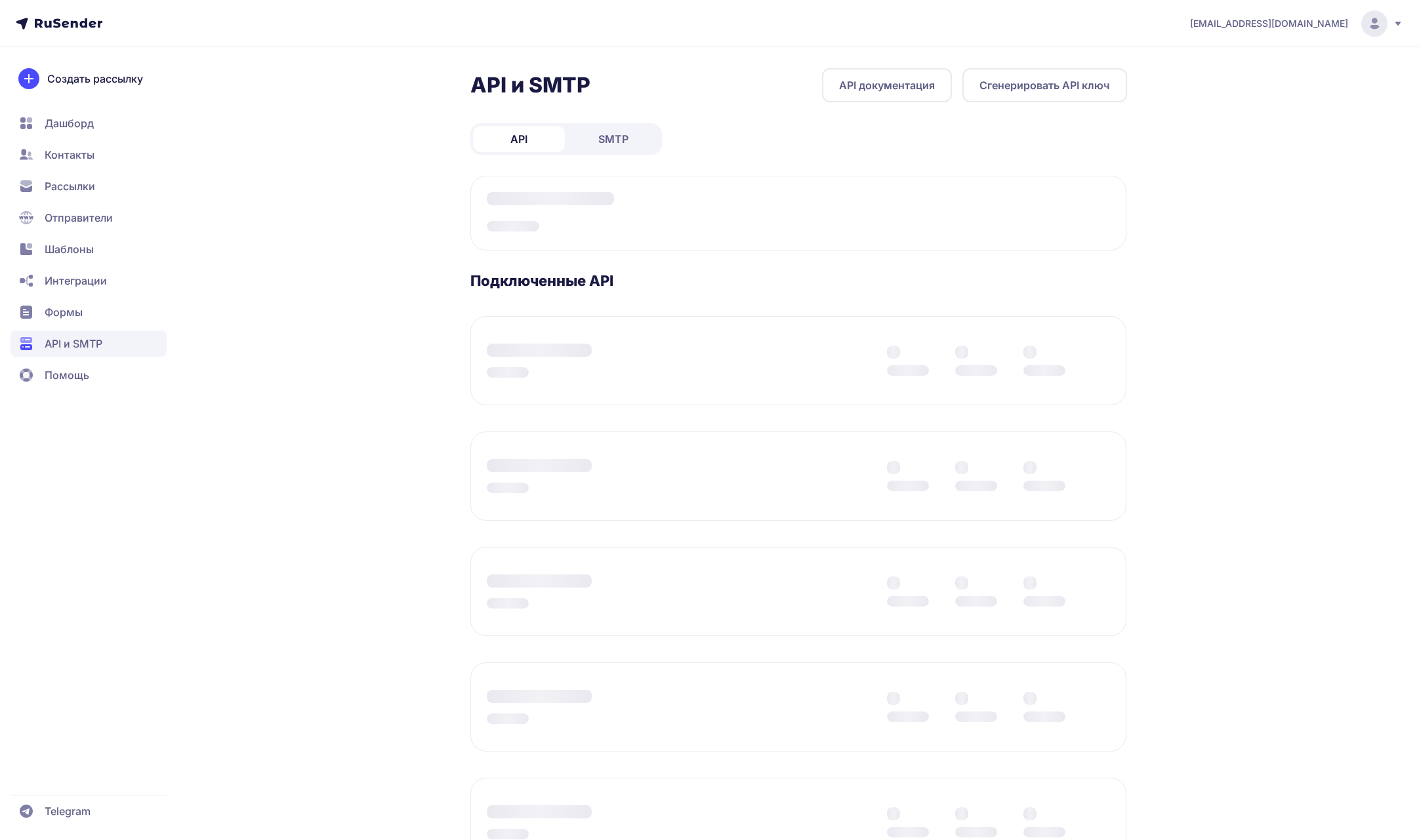  What do you see at coordinates (89, 811) in the screenshot?
I see `a: Telegram` at bounding box center [89, 811].